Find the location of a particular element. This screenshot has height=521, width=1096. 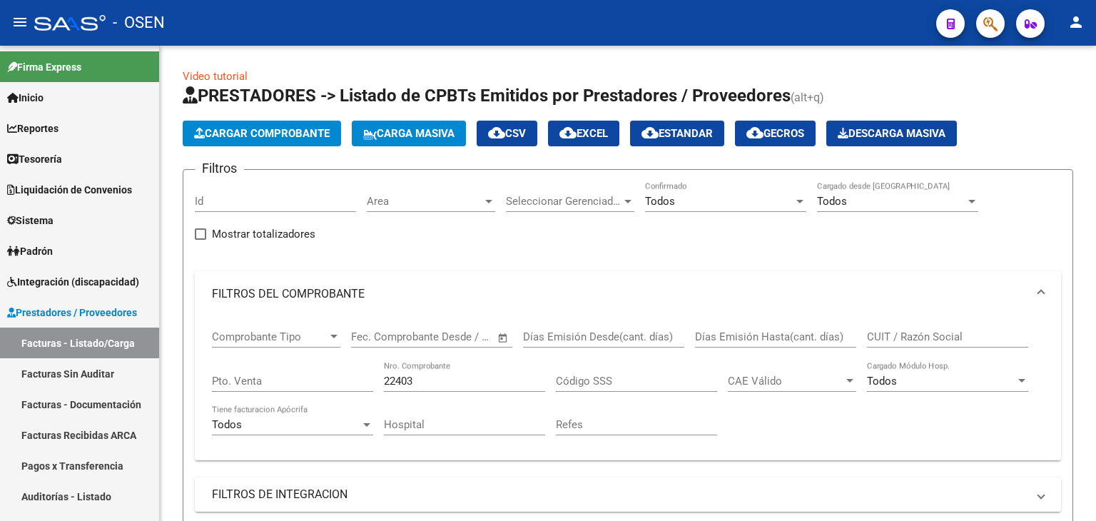

button: Descarga Masiva is located at coordinates (892, 133).